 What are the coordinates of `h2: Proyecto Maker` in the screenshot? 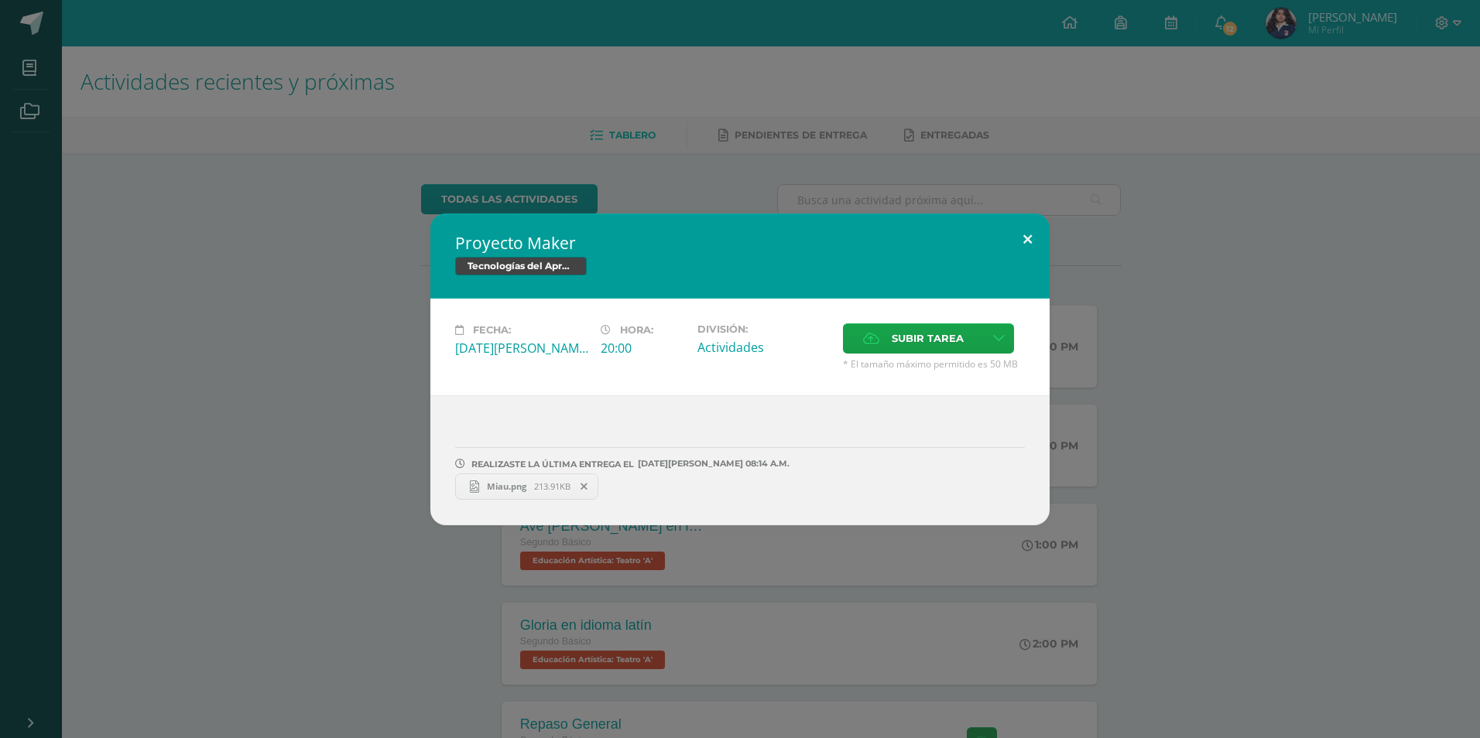 It's located at (740, 243).